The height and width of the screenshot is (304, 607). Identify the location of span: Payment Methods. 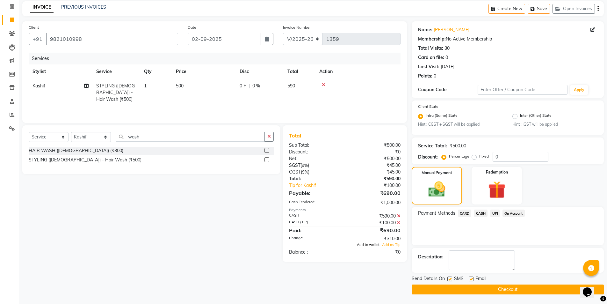
(437, 213).